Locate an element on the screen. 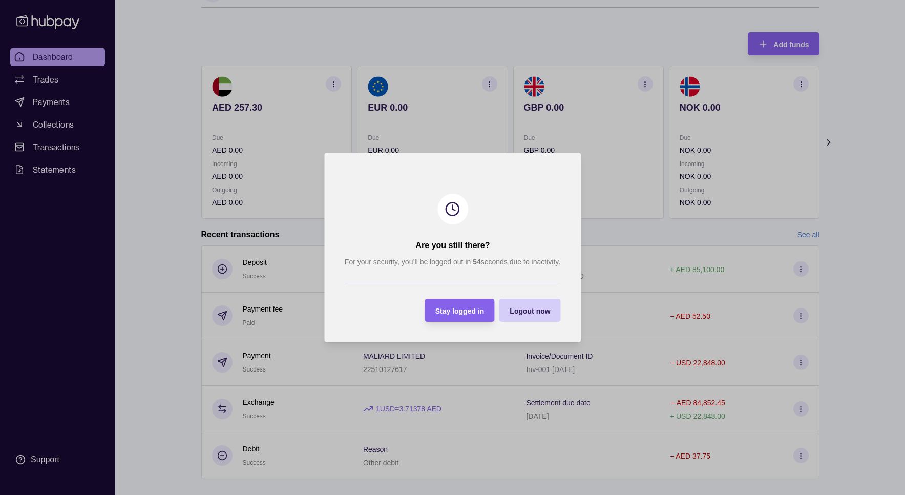 The image size is (905, 495). span: Stay logged in is located at coordinates (460, 311).